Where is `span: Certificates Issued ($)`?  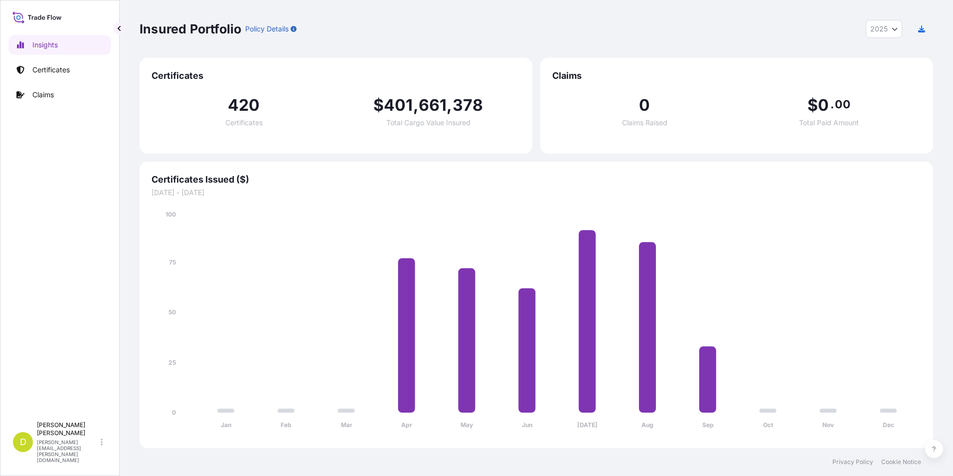
span: Certificates Issued ($) is located at coordinates (537, 180).